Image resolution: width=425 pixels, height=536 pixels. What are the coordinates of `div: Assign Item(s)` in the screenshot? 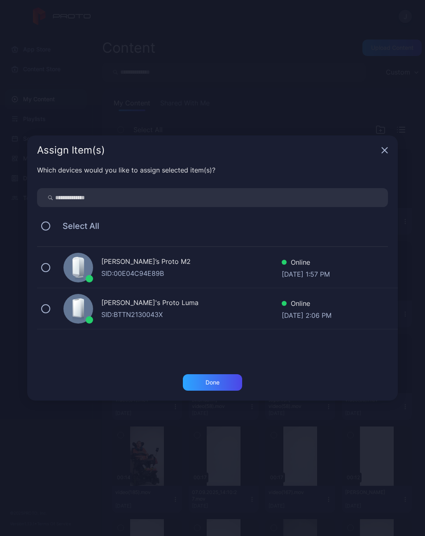 It's located at (207, 150).